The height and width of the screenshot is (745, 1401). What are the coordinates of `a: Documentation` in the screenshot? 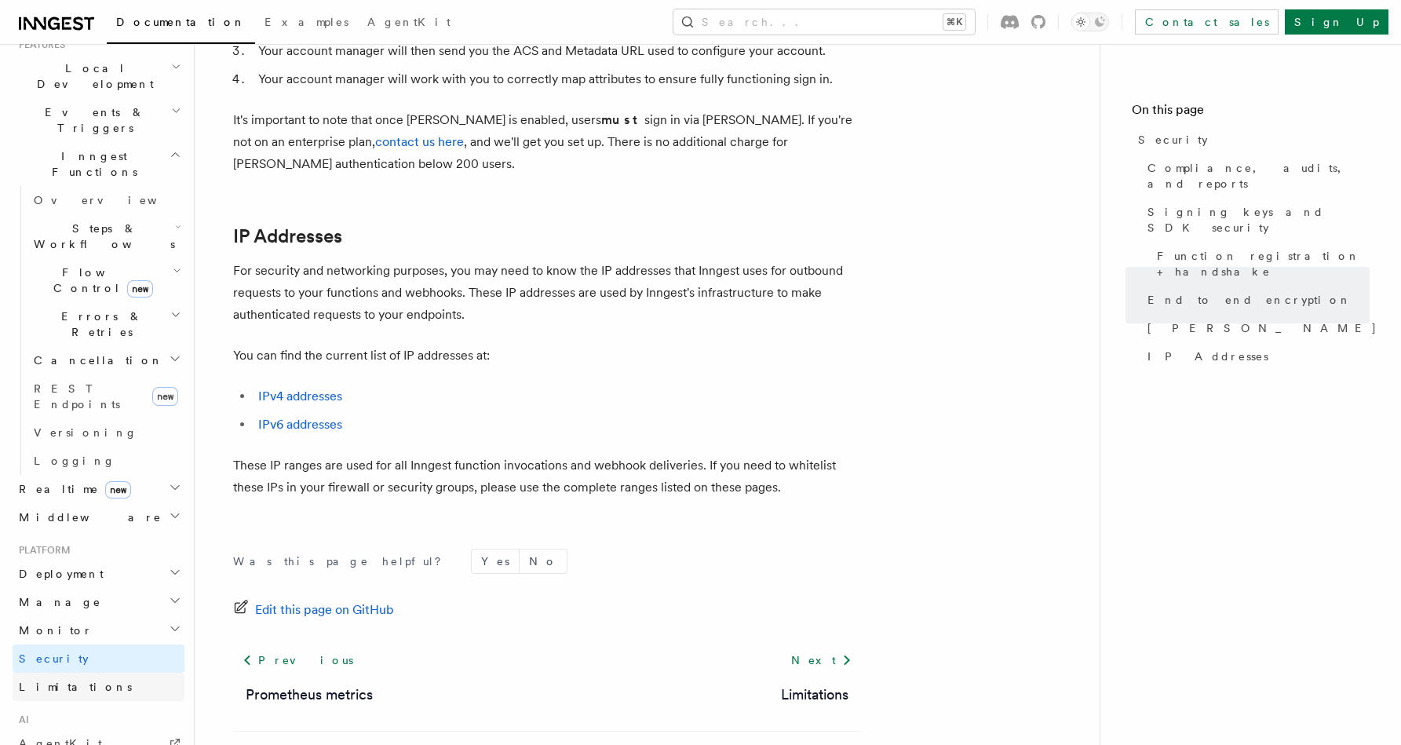 It's located at (181, 24).